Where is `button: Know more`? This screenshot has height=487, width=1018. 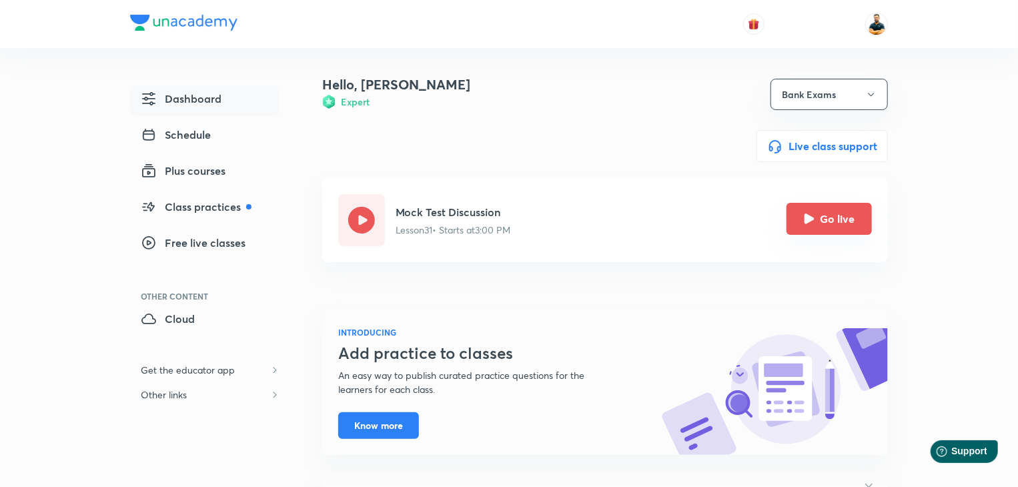 button: Know more is located at coordinates (378, 426).